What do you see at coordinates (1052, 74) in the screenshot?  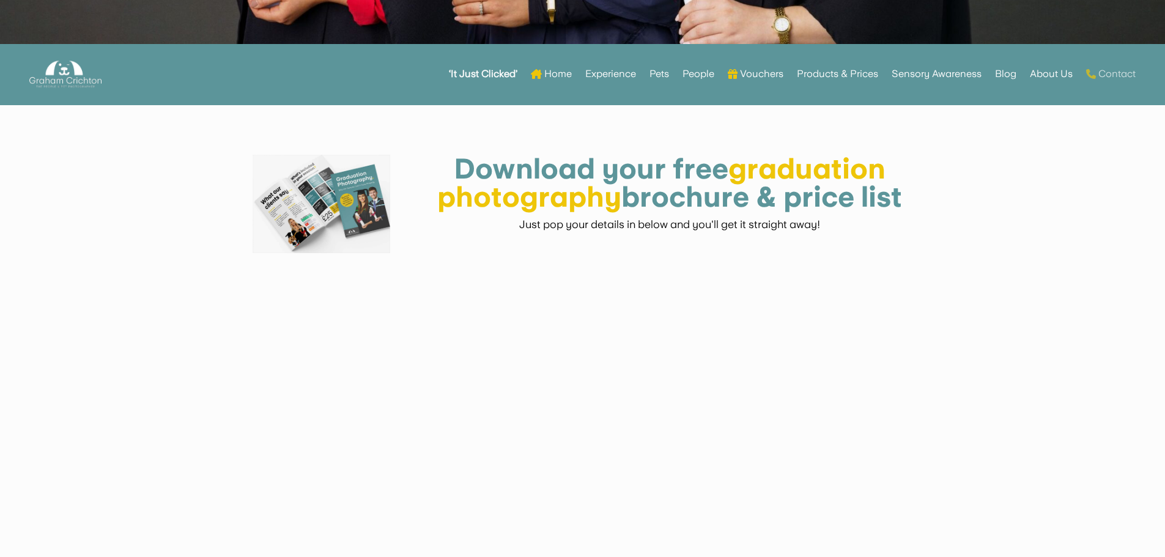 I see `a: About Us` at bounding box center [1052, 74].